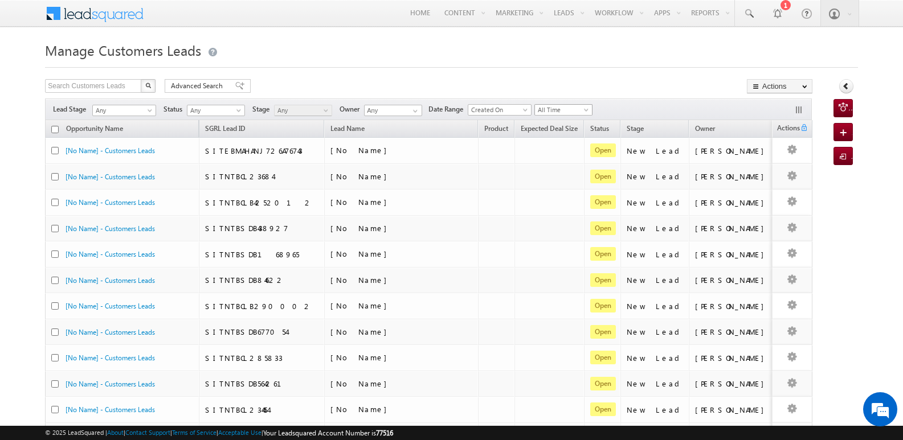  Describe the element at coordinates (635, 130) in the screenshot. I see `a: Stage` at that location.